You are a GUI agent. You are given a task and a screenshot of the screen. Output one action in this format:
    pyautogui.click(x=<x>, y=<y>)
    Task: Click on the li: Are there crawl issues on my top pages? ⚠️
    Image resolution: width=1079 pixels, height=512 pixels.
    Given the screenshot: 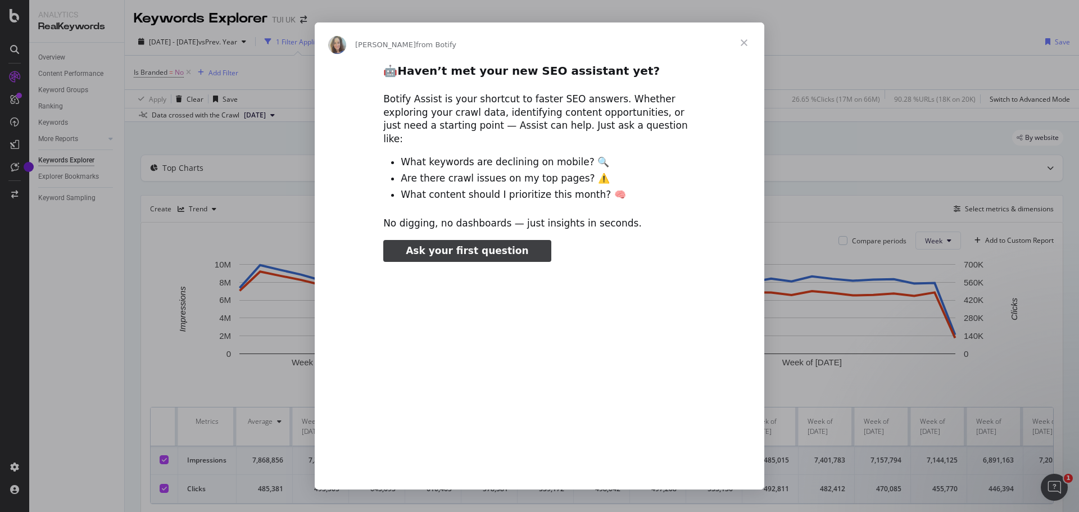 What is the action you would take?
    pyautogui.click(x=548, y=179)
    